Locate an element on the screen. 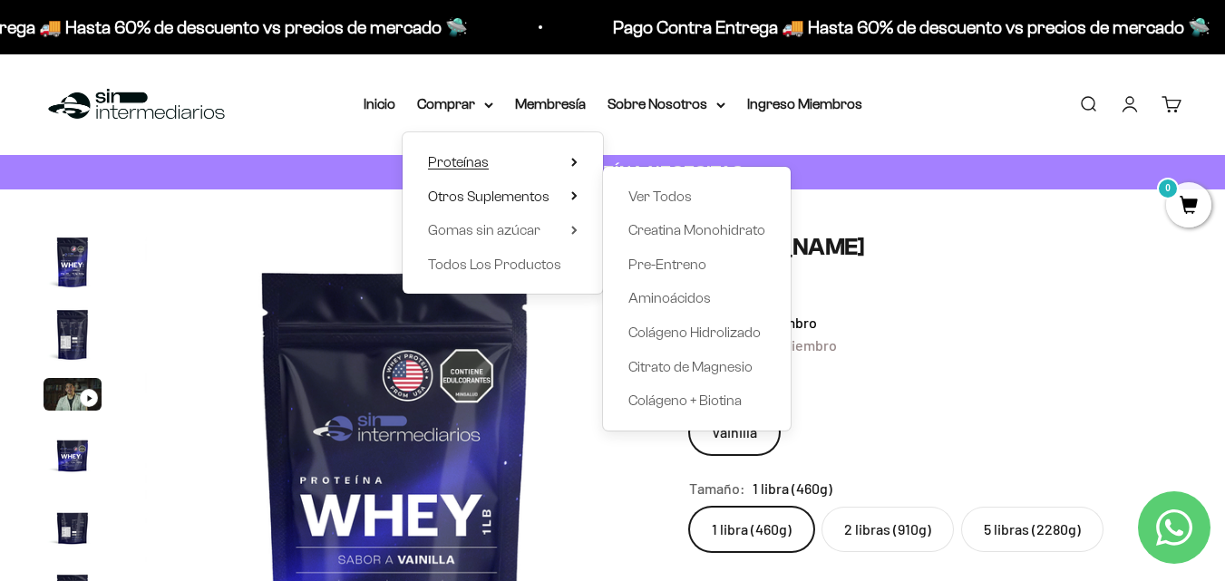 The width and height of the screenshot is (1225, 581). a: Aminoácidos is located at coordinates (696, 298).